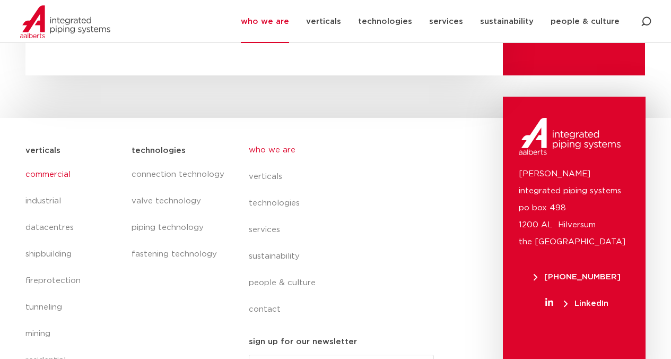 This screenshot has height=359, width=671. Describe the element at coordinates (346, 203) in the screenshot. I see `a: technologies` at that location.